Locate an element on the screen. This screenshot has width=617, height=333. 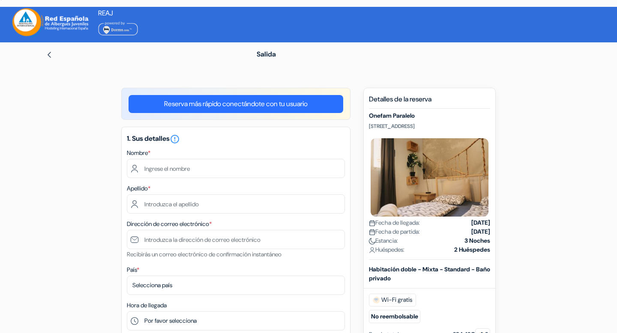
span: Wi-Fi gratis is located at coordinates (393, 300).